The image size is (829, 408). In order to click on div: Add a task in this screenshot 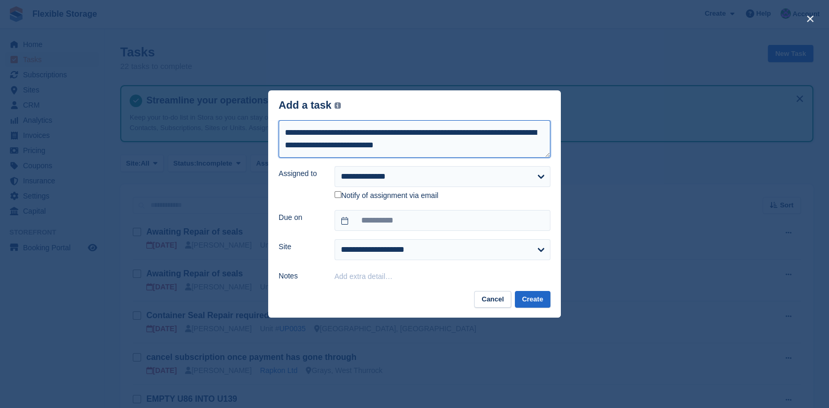, I will do `click(310, 105)`.